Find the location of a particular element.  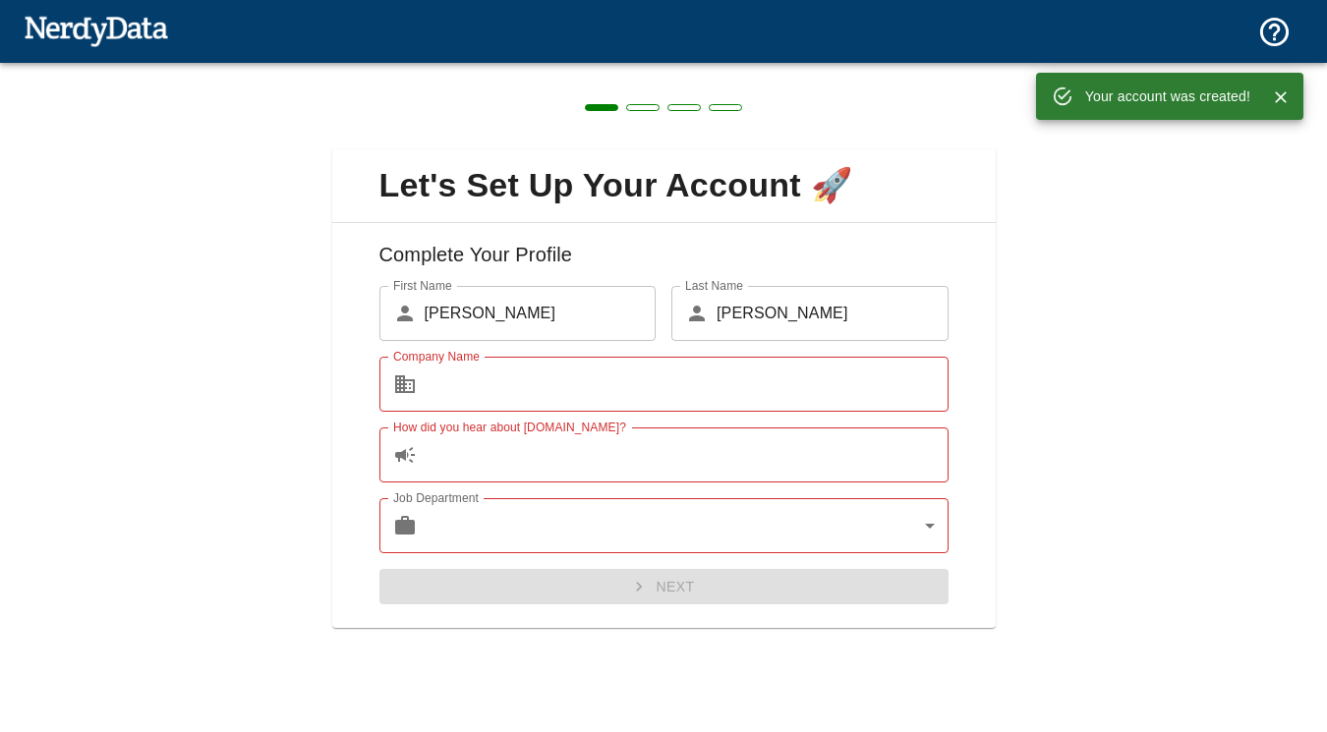

span: Let's Set Up Your Account 🚀 is located at coordinates (663, 186).